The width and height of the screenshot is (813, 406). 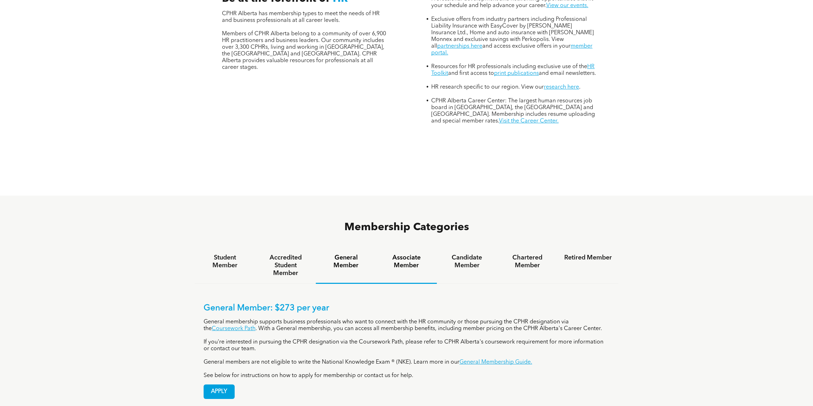 What do you see at coordinates (285, 265) in the screenshot?
I see `h4: Accredited Student Member` at bounding box center [285, 265].